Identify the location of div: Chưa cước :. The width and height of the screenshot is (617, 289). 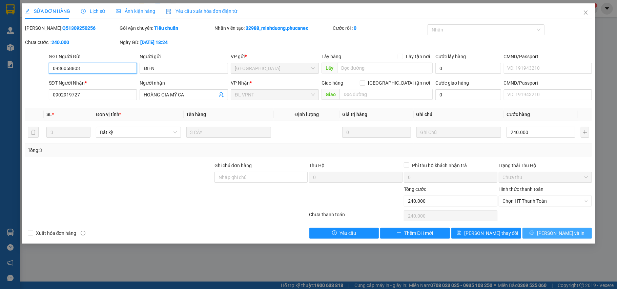
(72, 42).